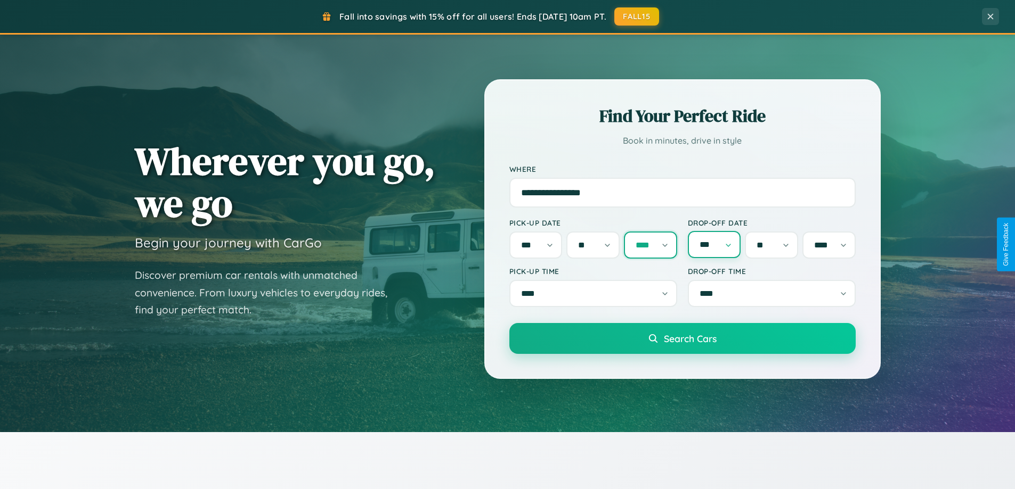  Describe the element at coordinates (228, 243) in the screenshot. I see `h3: Begin your journey with CarGo` at that location.